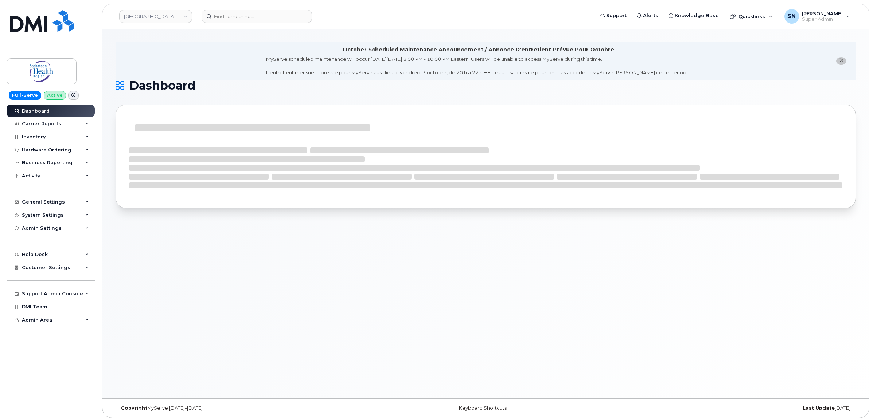  I want to click on strong: Last Update, so click(819, 408).